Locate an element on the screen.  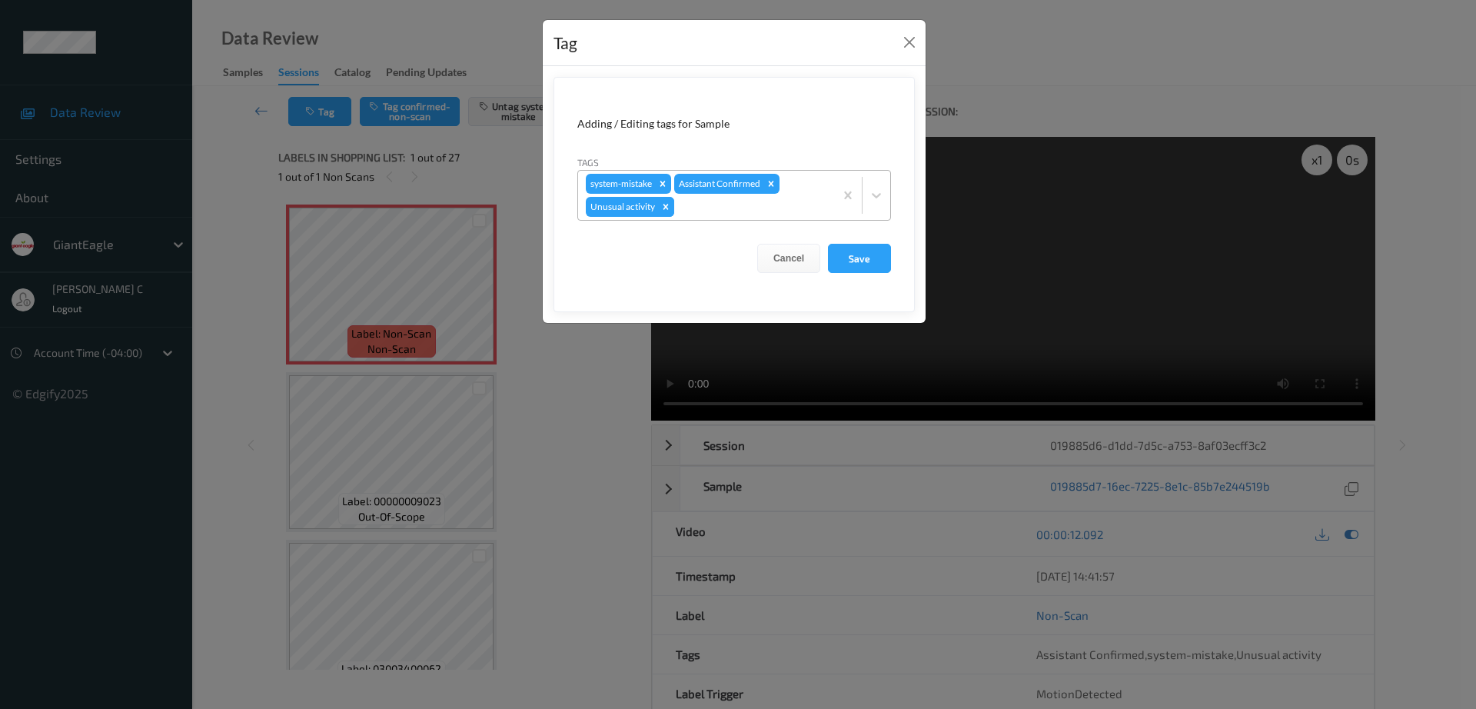
button: Cancel is located at coordinates (789, 258).